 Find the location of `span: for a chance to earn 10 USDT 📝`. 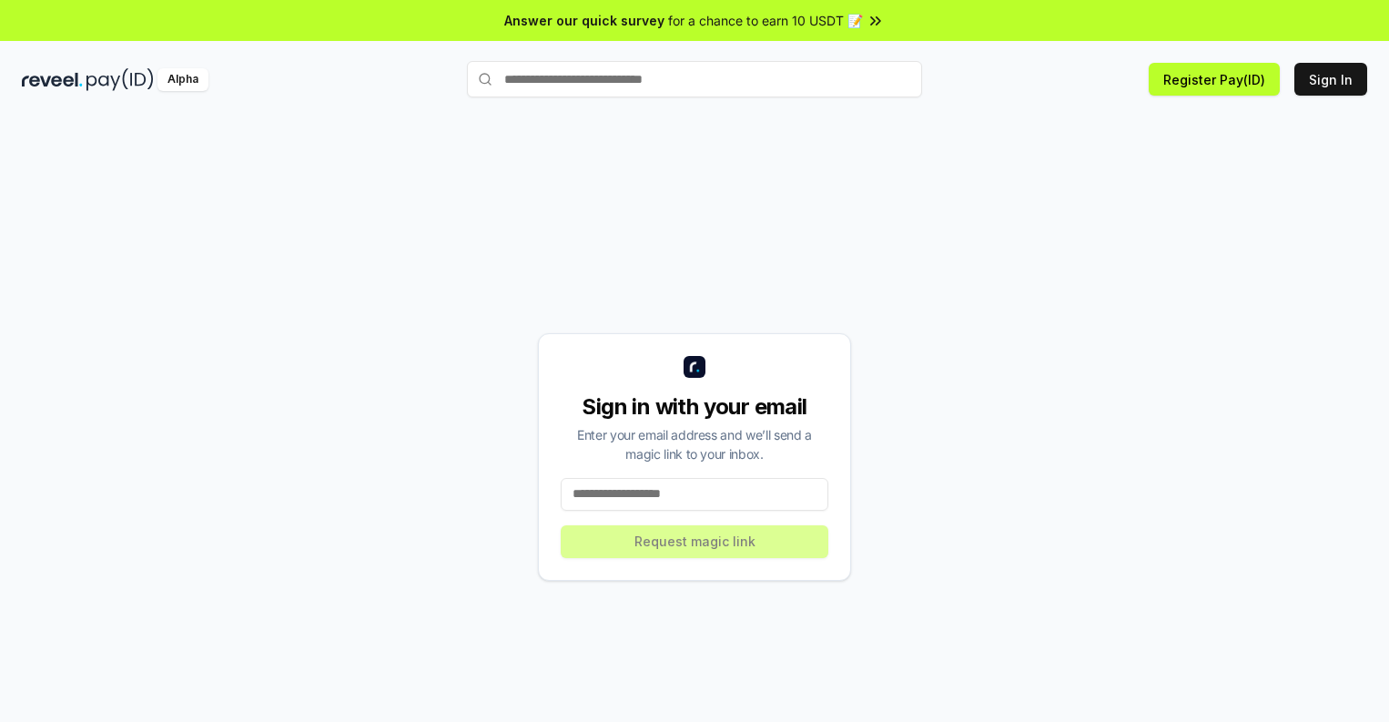

span: for a chance to earn 10 USDT 📝 is located at coordinates (766, 20).